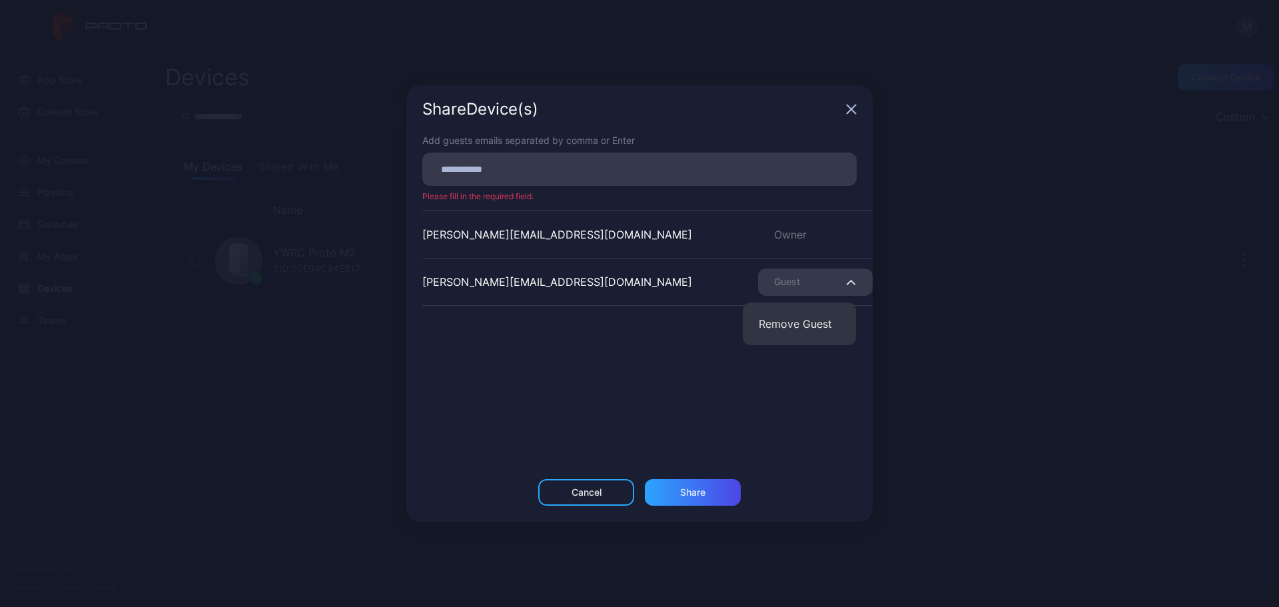 This screenshot has width=1279, height=607. I want to click on button: Remove Guest, so click(799, 324).